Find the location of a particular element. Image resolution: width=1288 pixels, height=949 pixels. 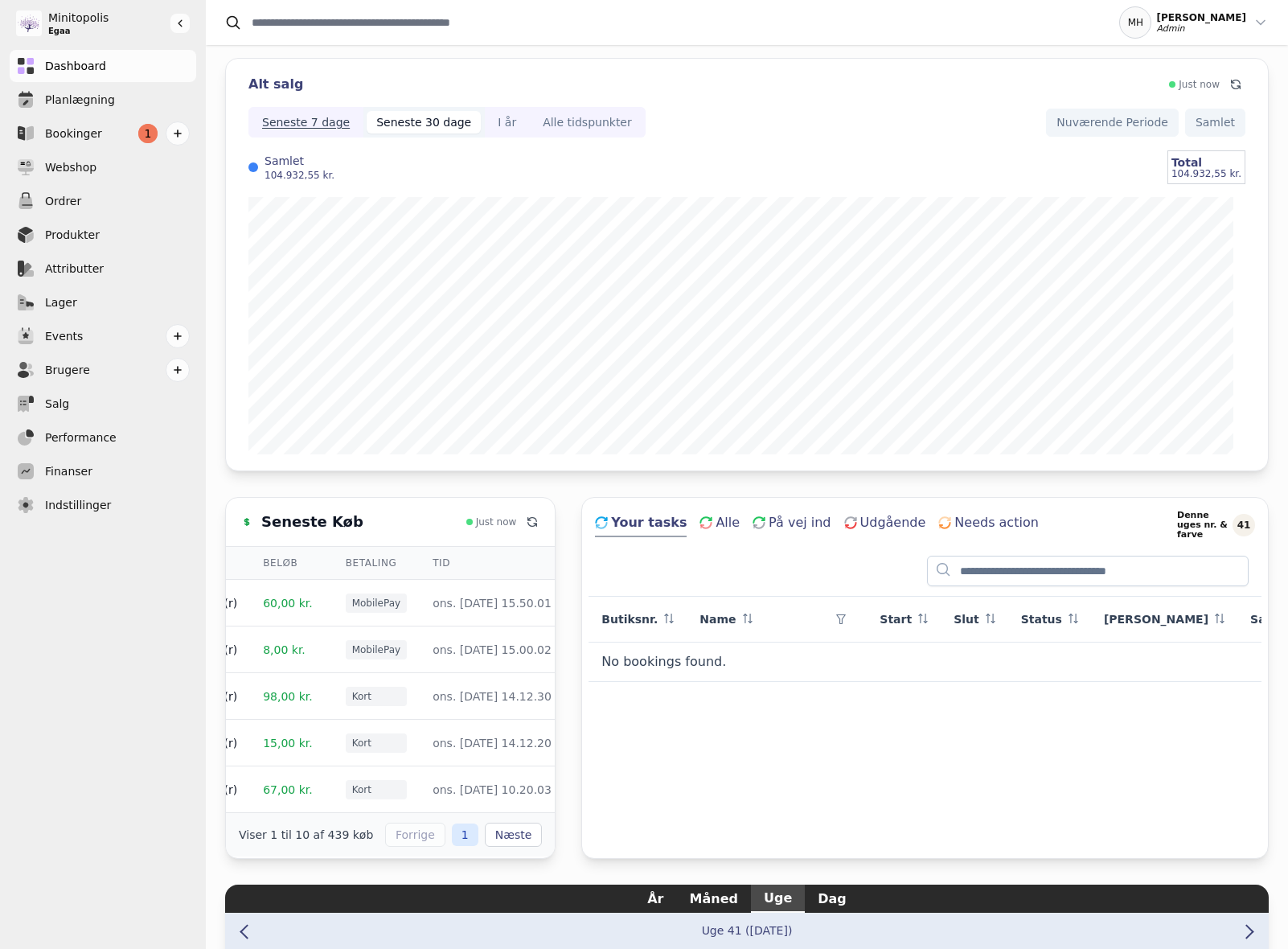

span: Brugere is located at coordinates (68, 370).